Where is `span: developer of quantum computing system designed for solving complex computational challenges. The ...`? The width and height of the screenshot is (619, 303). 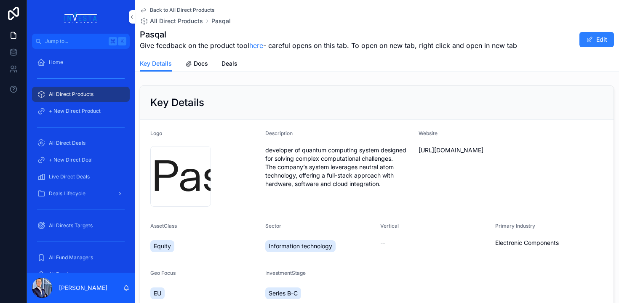
span: developer of quantum computing system designed for solving complex computational challenges. The ... is located at coordinates (338, 167).